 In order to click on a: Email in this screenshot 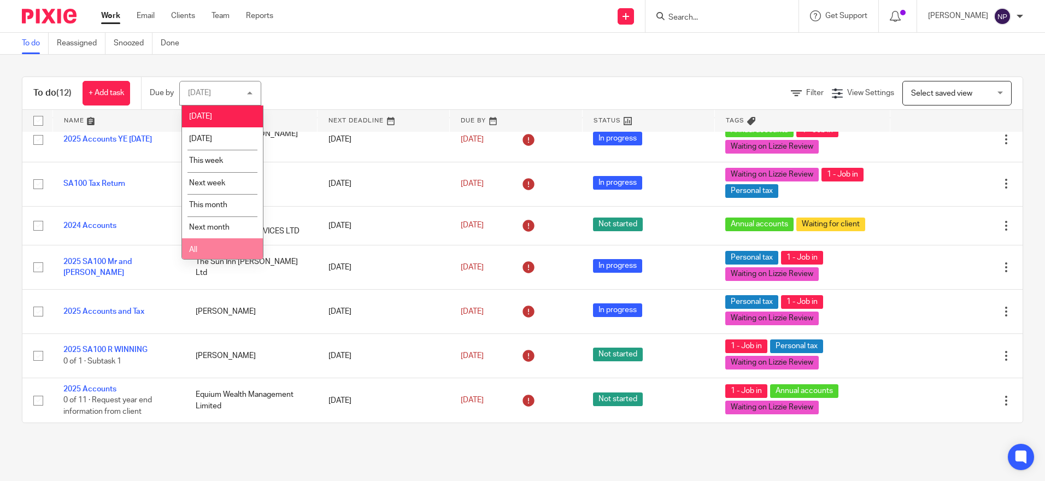, I will do `click(145, 16)`.